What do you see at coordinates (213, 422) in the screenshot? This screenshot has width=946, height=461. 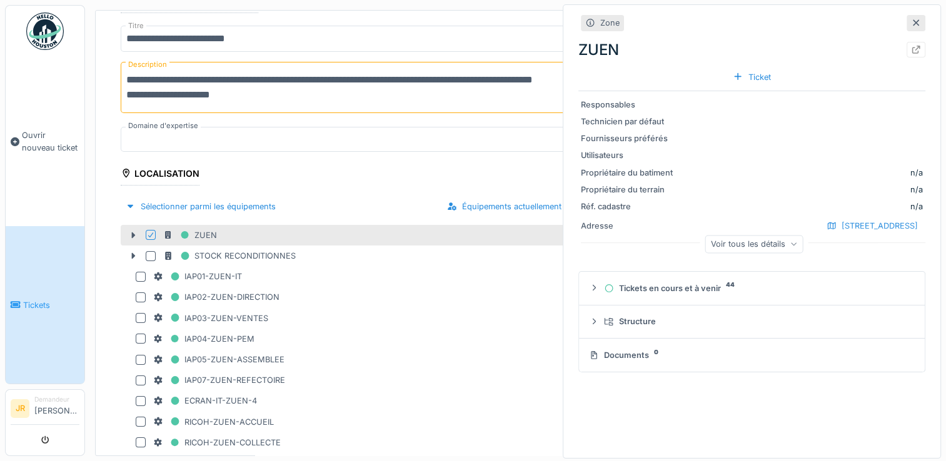 I see `div: RICOH-ZUEN-ACCUEIL` at bounding box center [213, 422].